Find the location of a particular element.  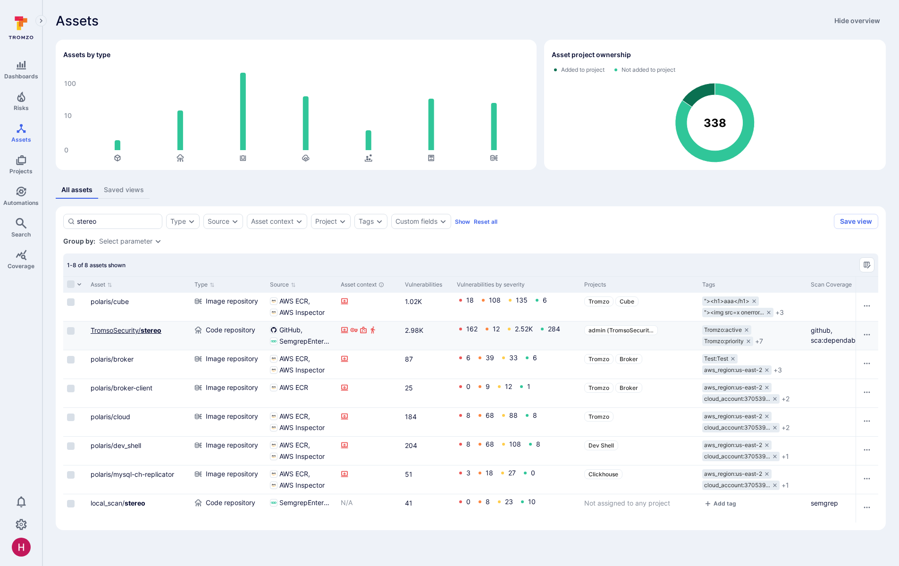

a: 2.52K is located at coordinates (524, 328).